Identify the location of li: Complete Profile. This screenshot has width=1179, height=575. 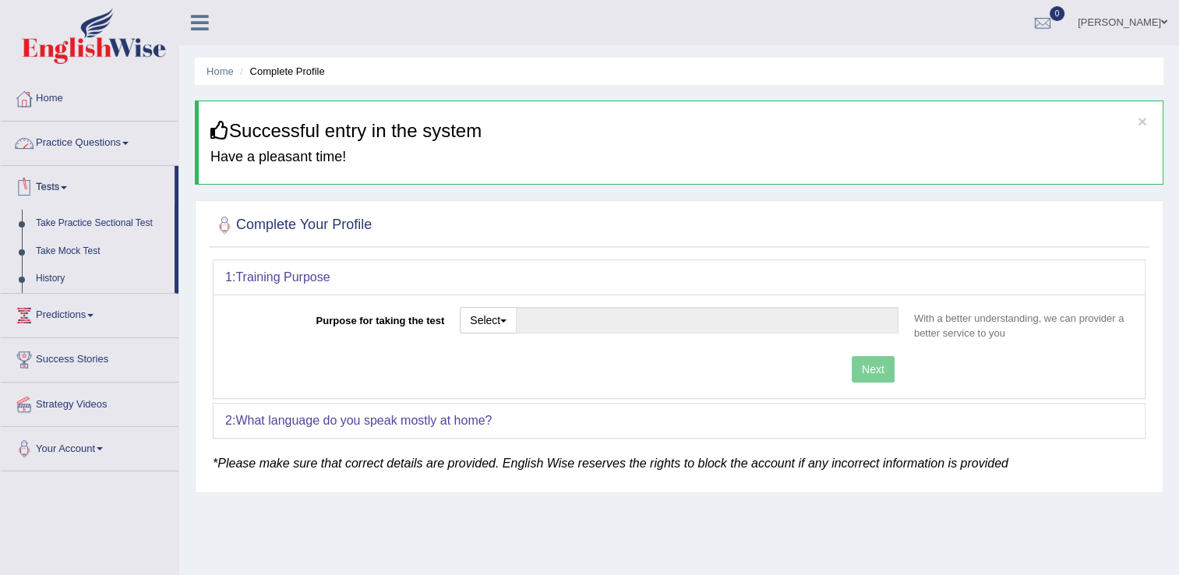
(280, 71).